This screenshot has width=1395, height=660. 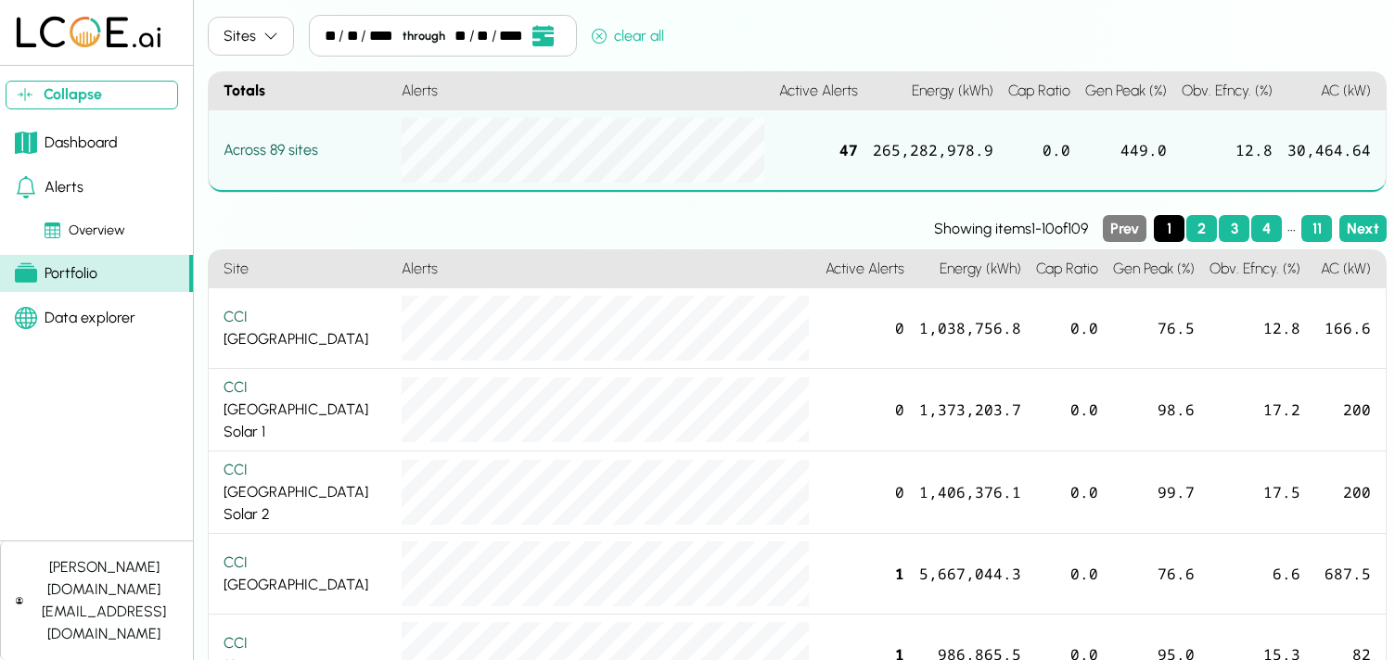 What do you see at coordinates (970, 574) in the screenshot?
I see `div: 5,667,044.3` at bounding box center [970, 574].